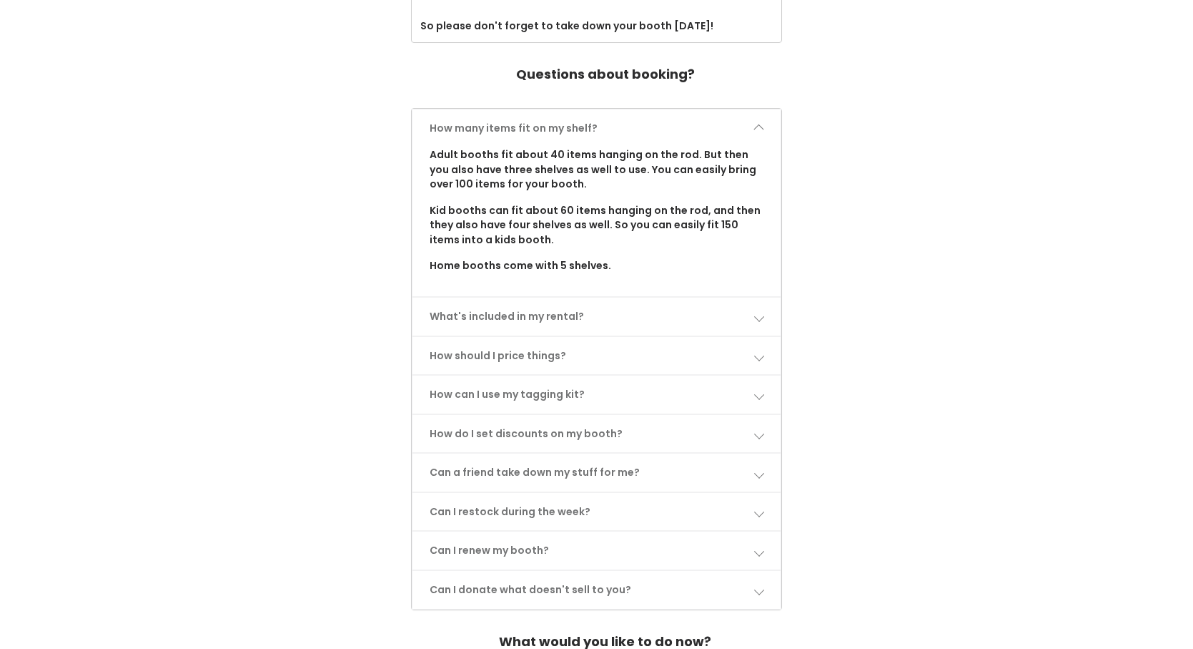 The image size is (1193, 649). Describe the element at coordinates (596, 394) in the screenshot. I see `a: How can I use my tagging kit?` at that location.